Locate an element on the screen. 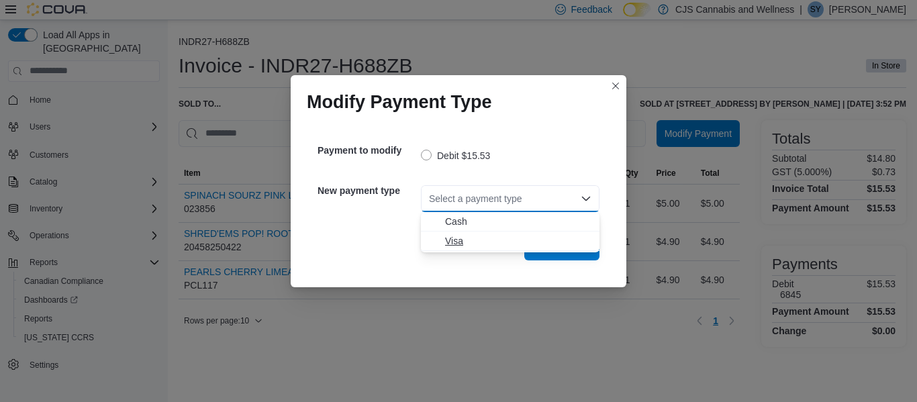  div: Choose from the following options is located at coordinates (510, 232).